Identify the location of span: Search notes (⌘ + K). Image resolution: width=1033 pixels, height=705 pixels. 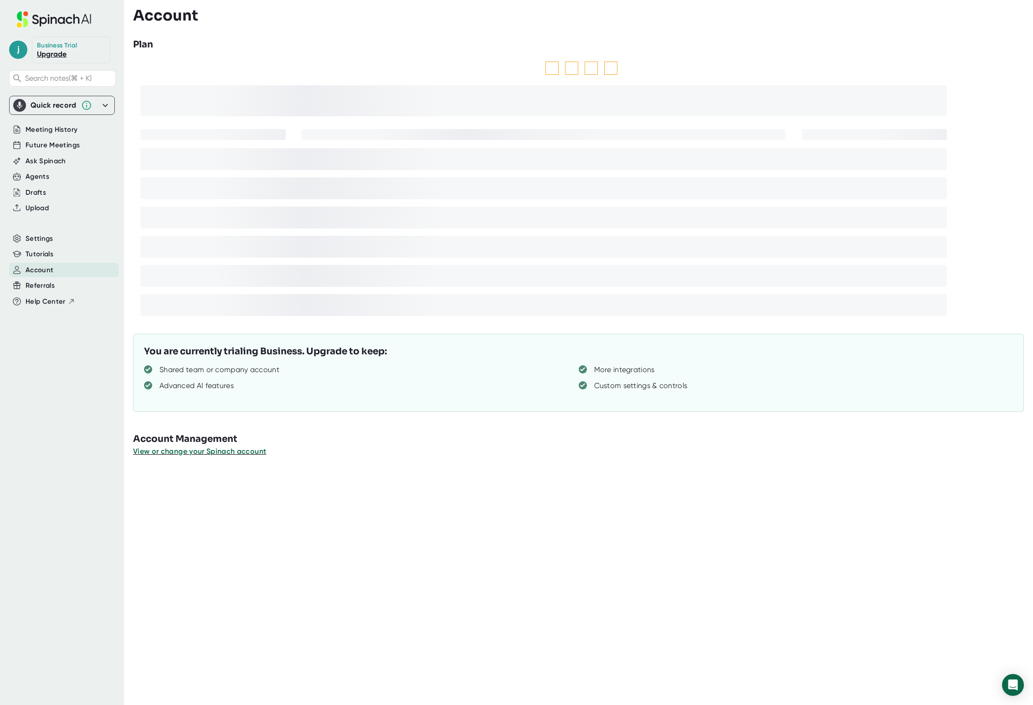
(58, 78).